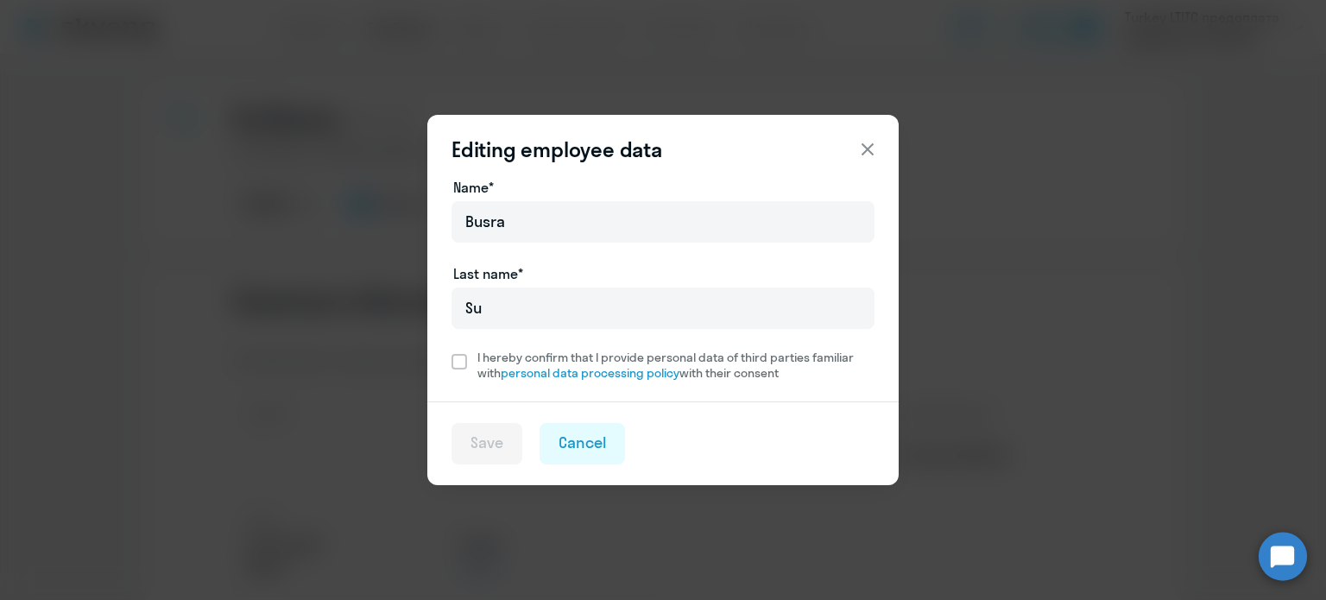  Describe the element at coordinates (676, 365) in the screenshot. I see `span: I hereby confirm that I provide personal data of third parties familiar with with their consent` at that location.